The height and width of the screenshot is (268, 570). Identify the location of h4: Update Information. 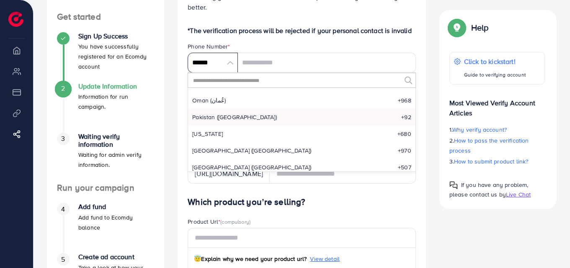
(116, 86).